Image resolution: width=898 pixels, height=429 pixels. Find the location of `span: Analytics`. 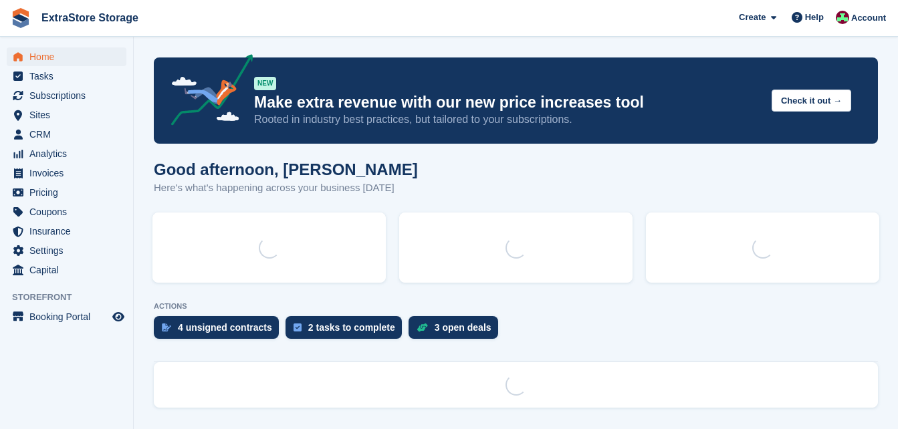

span: Analytics is located at coordinates (70, 154).